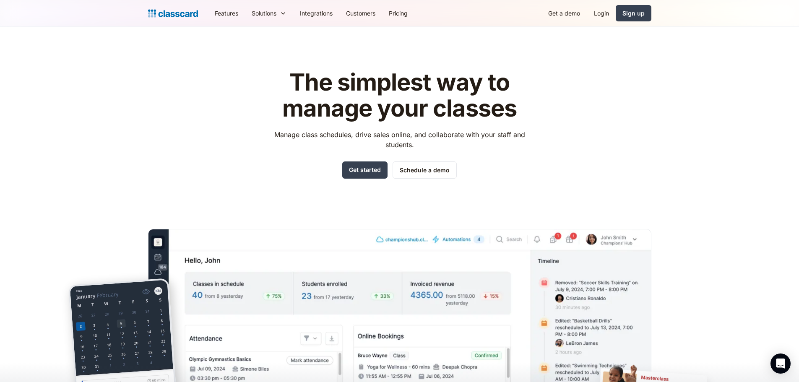 The width and height of the screenshot is (799, 382). What do you see at coordinates (633, 13) in the screenshot?
I see `a: Sign up` at bounding box center [633, 13].